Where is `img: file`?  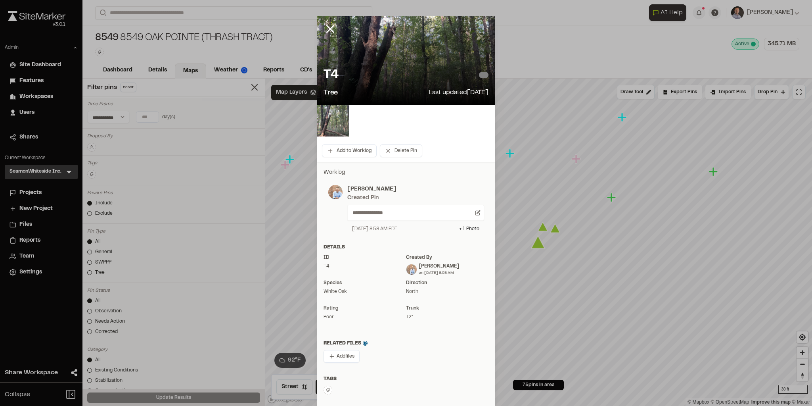
img: file is located at coordinates (333, 121).